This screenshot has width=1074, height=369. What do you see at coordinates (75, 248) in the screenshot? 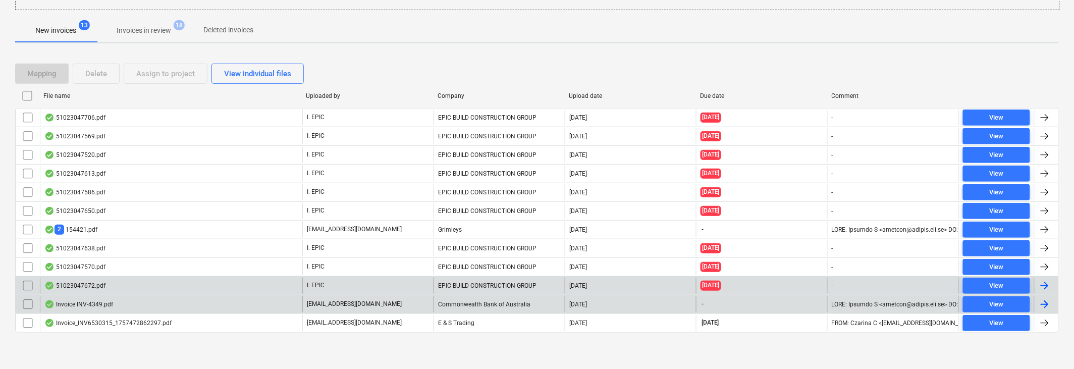
I see `div: 51023047638.pdf` at bounding box center [75, 248].